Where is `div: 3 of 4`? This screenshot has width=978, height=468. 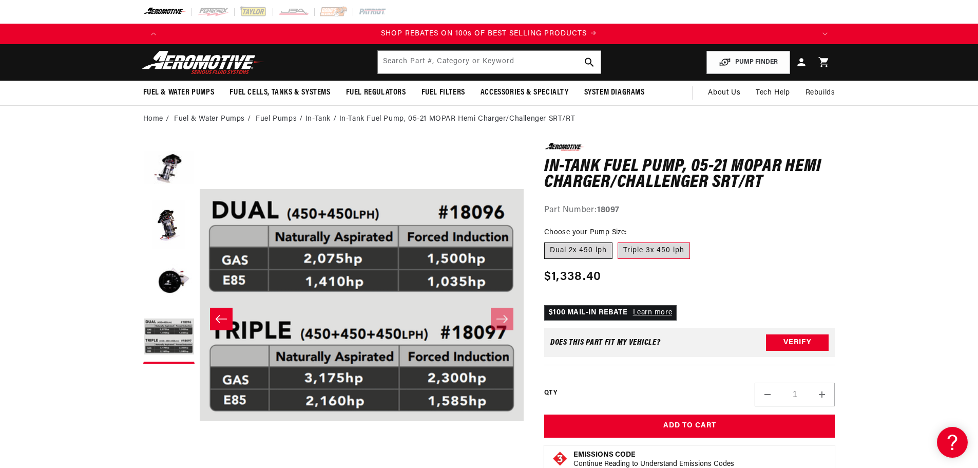 div: 3 of 4 is located at coordinates (489, 34).